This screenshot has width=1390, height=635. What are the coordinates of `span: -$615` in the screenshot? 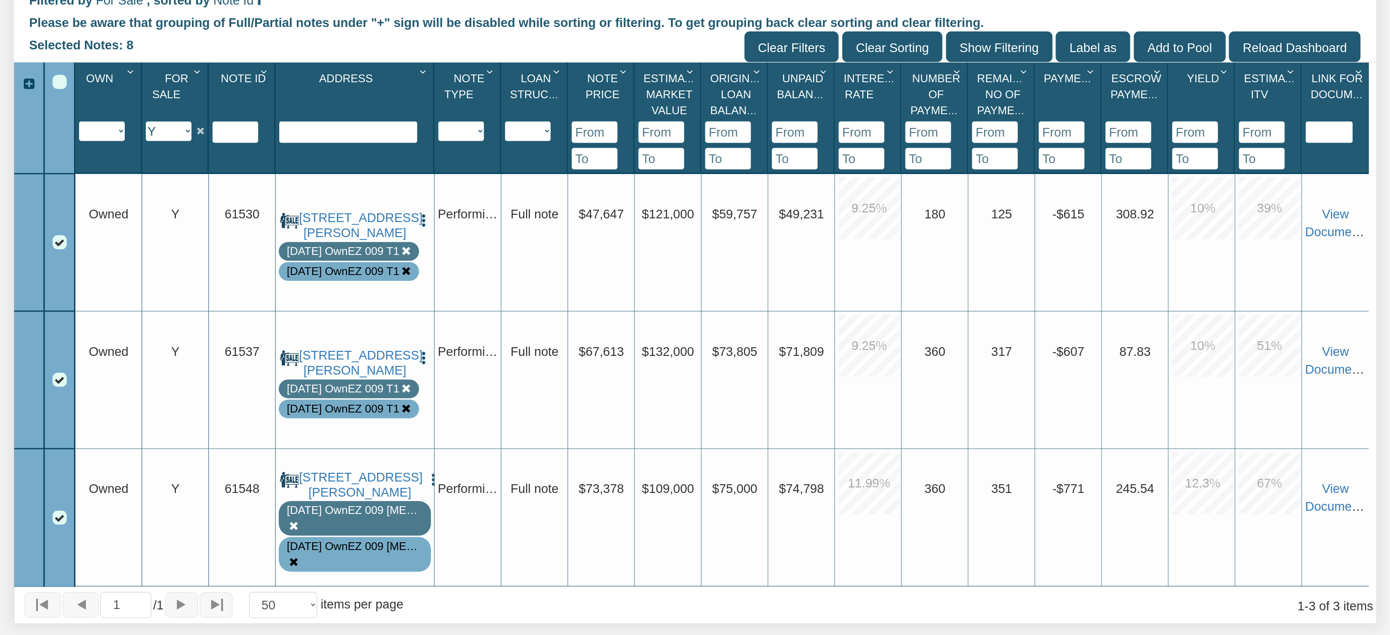 It's located at (1069, 213).